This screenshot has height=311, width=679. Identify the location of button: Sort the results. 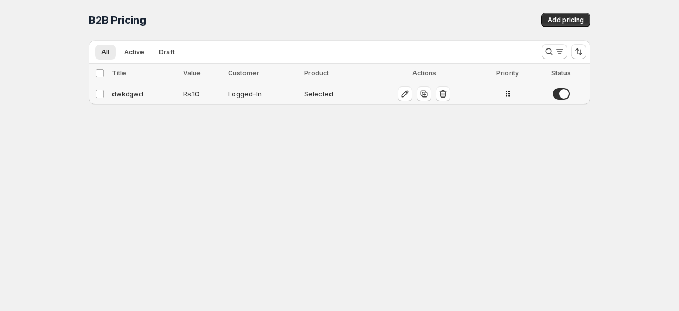
(578, 52).